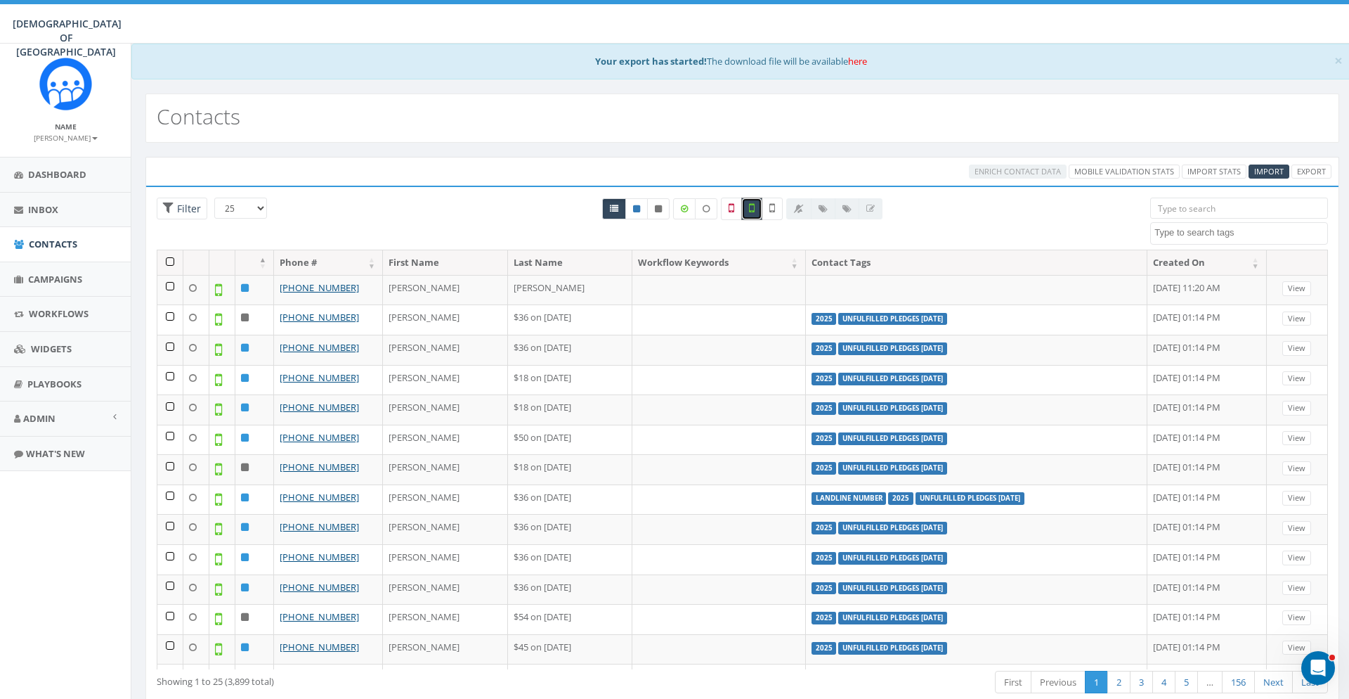  Describe the element at coordinates (182, 208) in the screenshot. I see `span: Advance Filter` at that location.